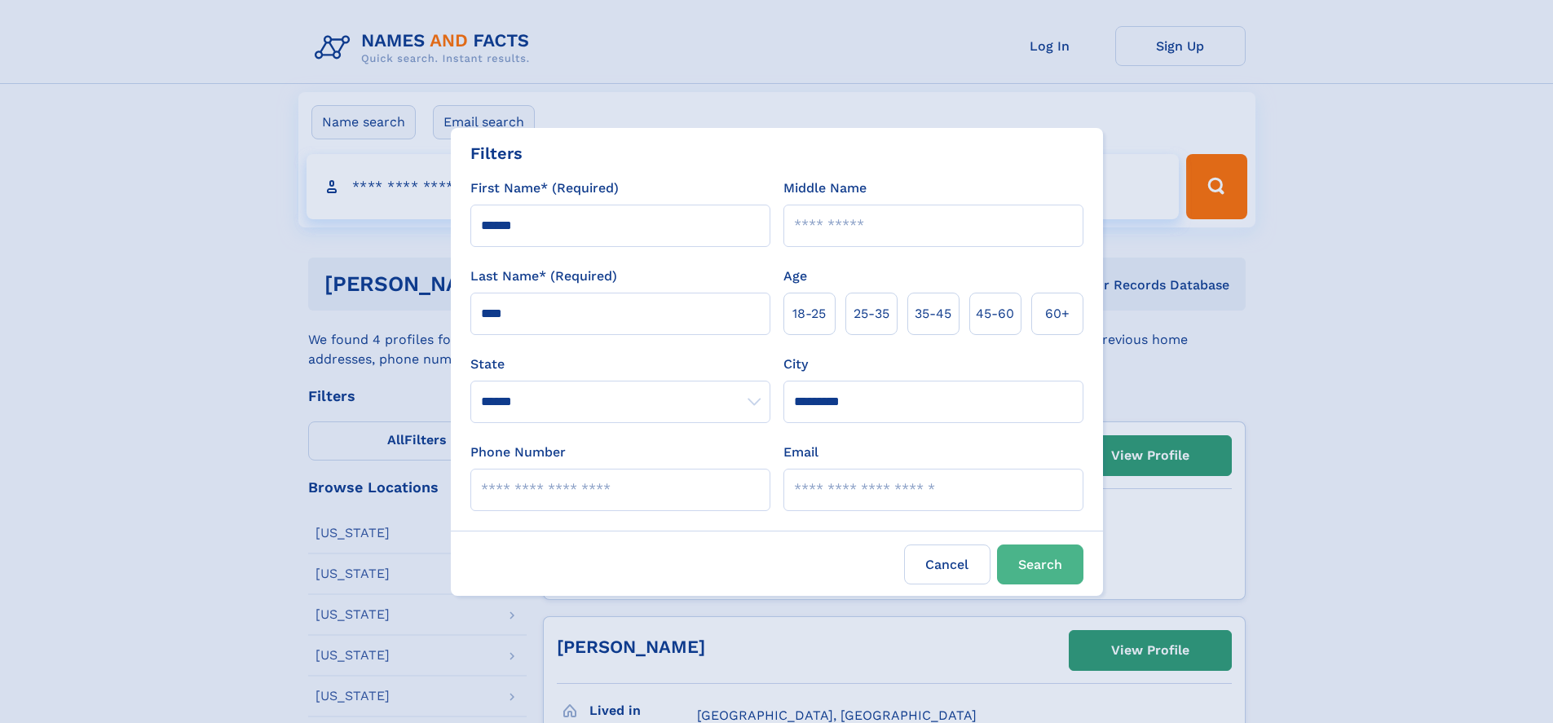 The height and width of the screenshot is (723, 1553). Describe the element at coordinates (518, 452) in the screenshot. I see `label: Phone Number` at that location.